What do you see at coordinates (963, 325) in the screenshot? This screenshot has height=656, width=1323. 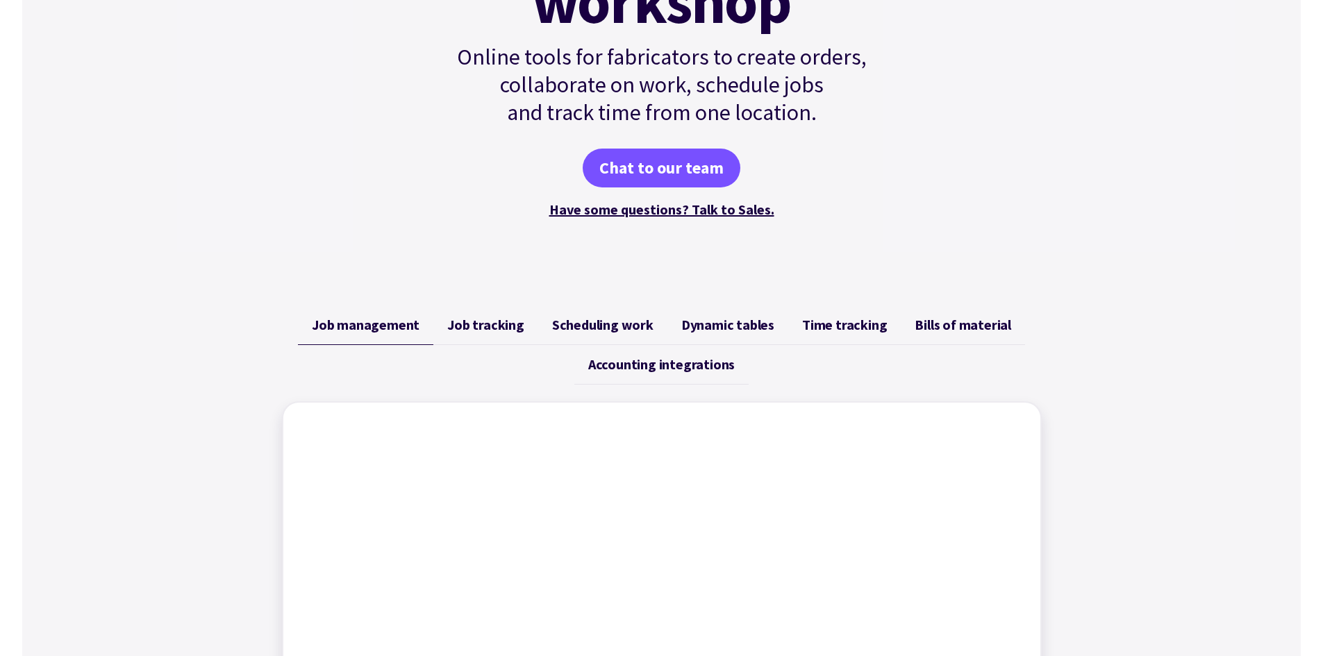 I see `span: Bills of material` at bounding box center [963, 325].